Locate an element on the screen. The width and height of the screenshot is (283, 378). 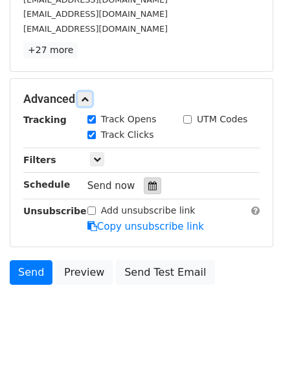
strong: Tracking is located at coordinates (45, 120).